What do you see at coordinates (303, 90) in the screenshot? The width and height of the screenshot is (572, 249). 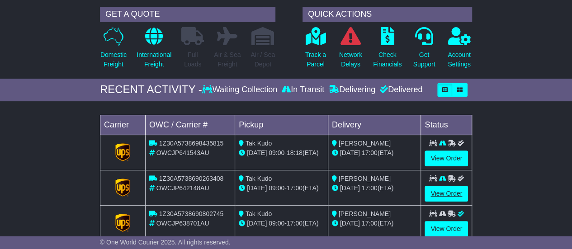 I see `div: In Transit` at bounding box center [303, 90].